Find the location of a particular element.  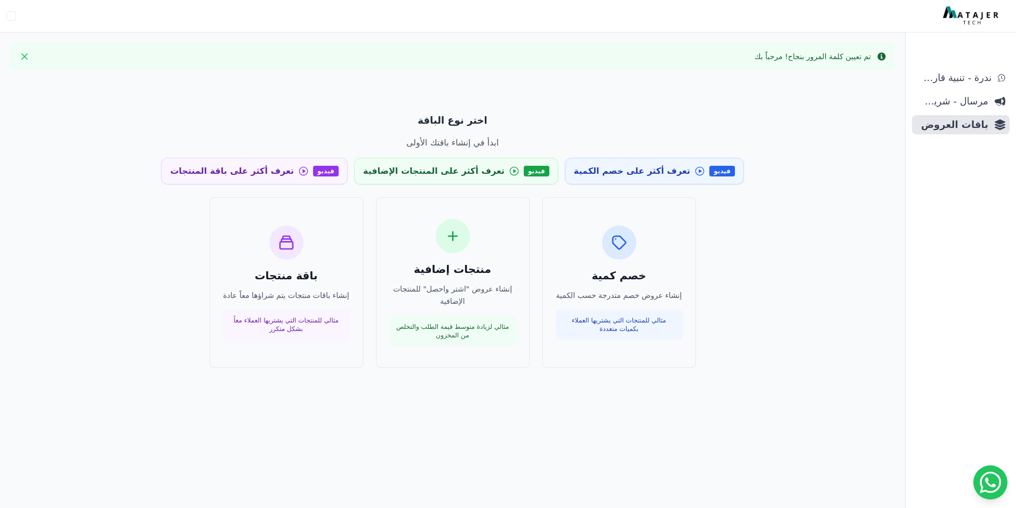

button: Close is located at coordinates (25, 57).